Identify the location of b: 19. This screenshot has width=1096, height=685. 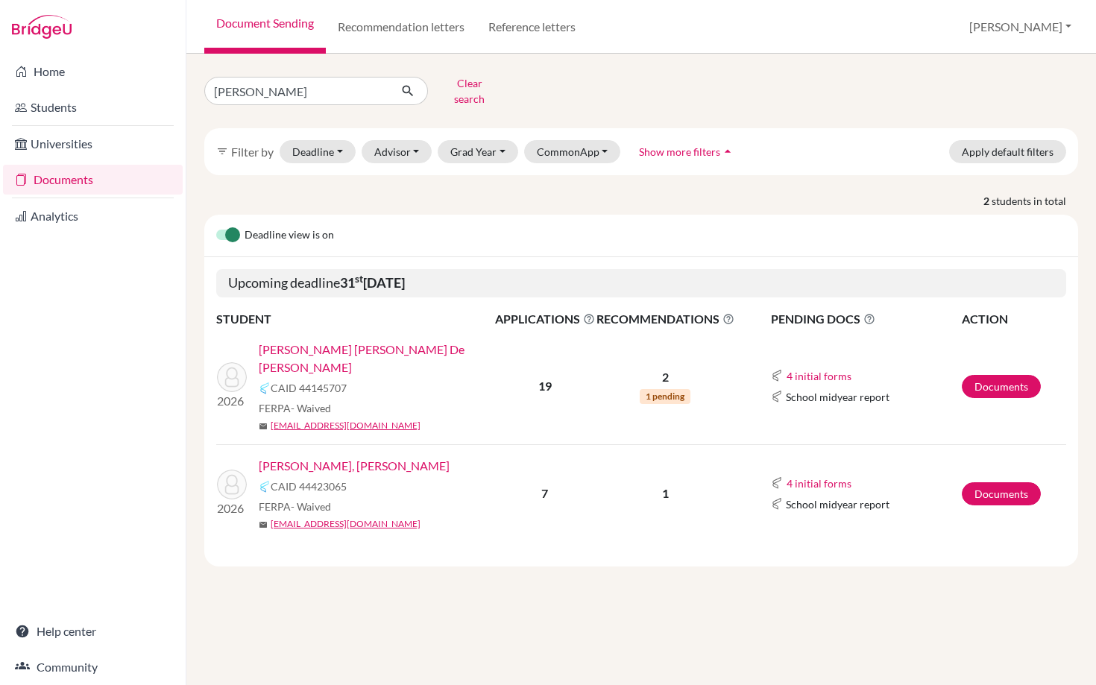
(545, 386).